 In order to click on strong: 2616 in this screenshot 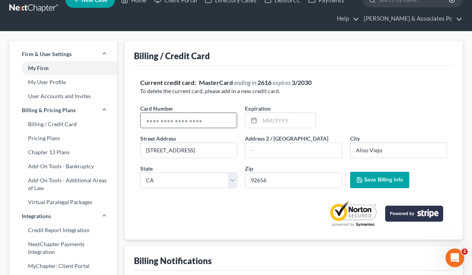, I will do `click(265, 82)`.